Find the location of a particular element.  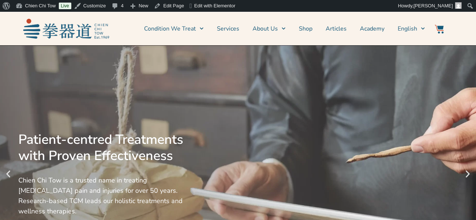

a: Switch to English is located at coordinates (411, 29).